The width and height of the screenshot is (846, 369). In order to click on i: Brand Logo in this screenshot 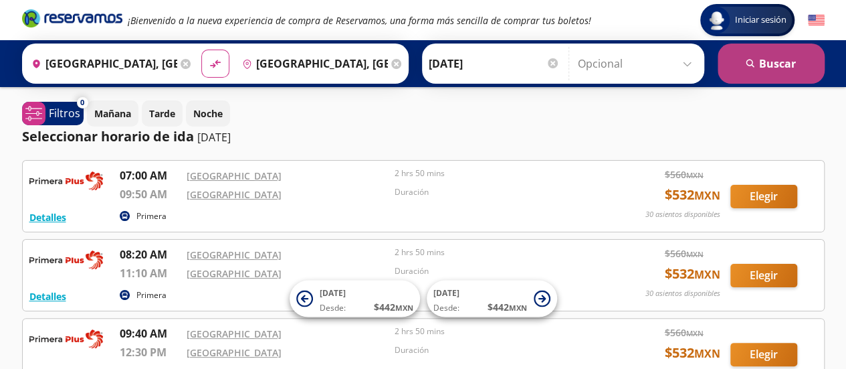, I will do `click(72, 18)`.